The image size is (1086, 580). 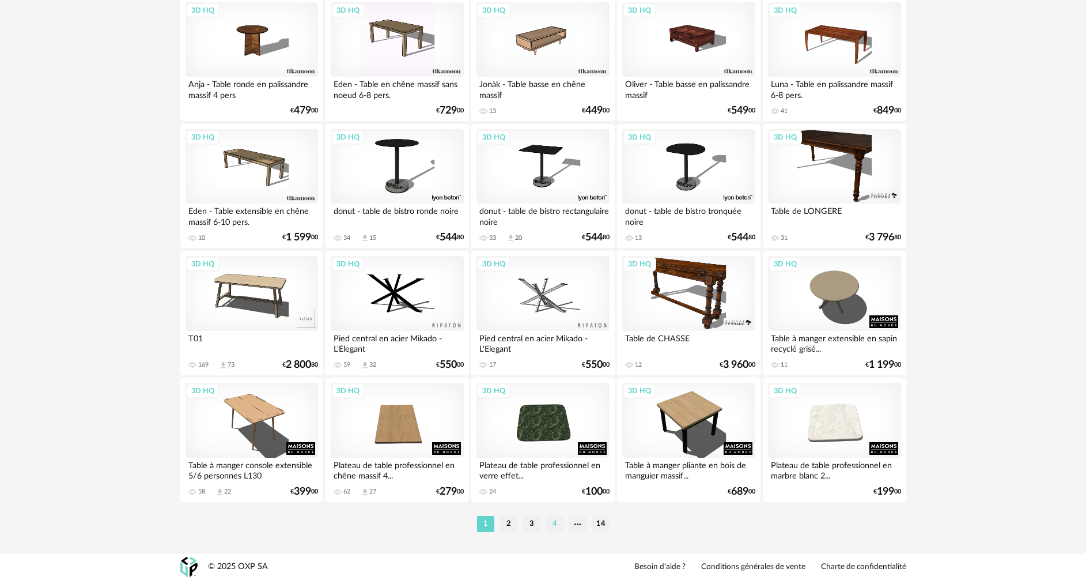 What do you see at coordinates (397, 469) in the screenshot?
I see `div: Plateau de table professionnel en chêne massif 4...` at bounding box center [397, 469].